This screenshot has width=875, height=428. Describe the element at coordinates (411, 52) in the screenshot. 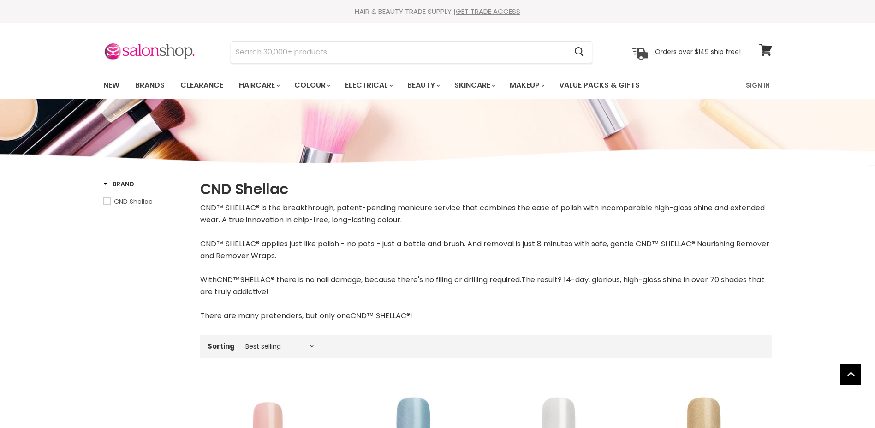

I see `form: Product` at that location.